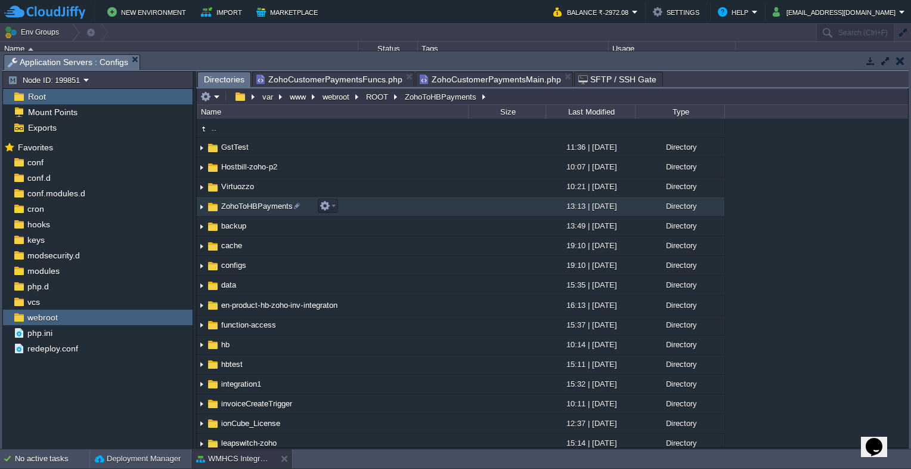 The image size is (911, 469). What do you see at coordinates (249, 166) in the screenshot?
I see `span: Hostbill-zoho-p2` at bounding box center [249, 166].